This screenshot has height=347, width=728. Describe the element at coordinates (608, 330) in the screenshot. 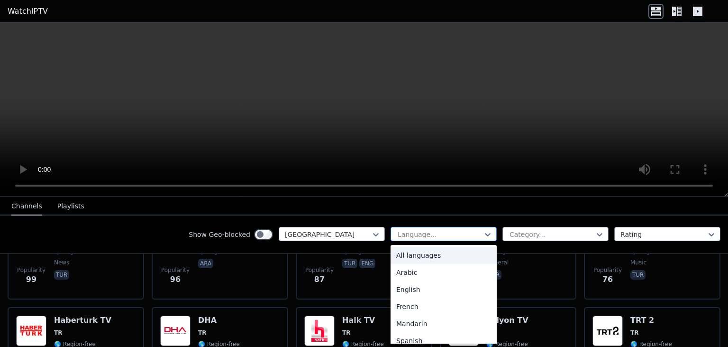

I see `img: TRT 2` at that location.